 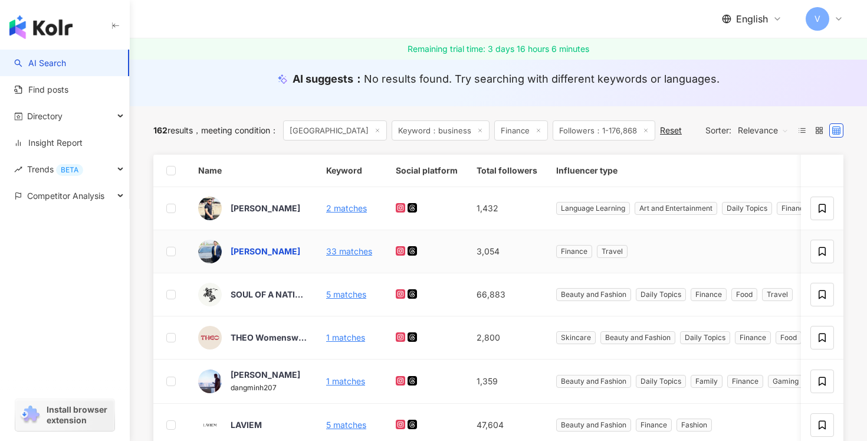 What do you see at coordinates (269, 337) in the screenshot?
I see `div: THEO Womenswear` at bounding box center [269, 337].